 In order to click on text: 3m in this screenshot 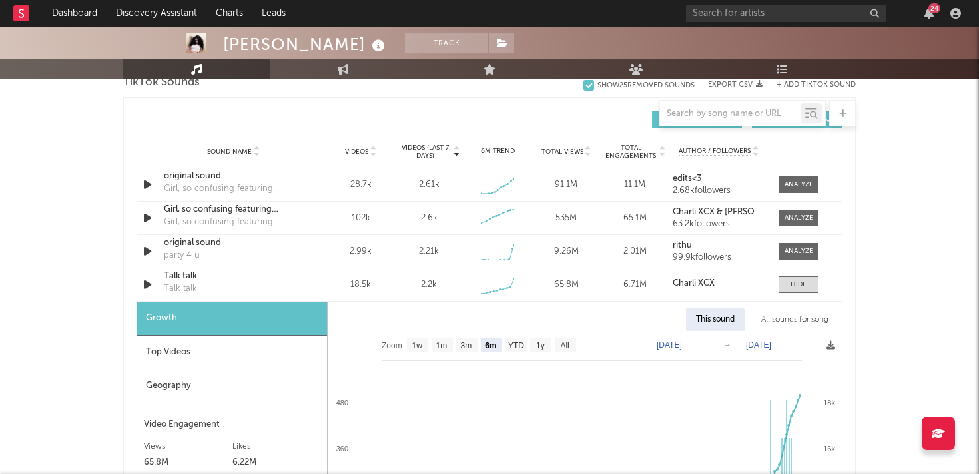, I will do `click(466, 346)`.